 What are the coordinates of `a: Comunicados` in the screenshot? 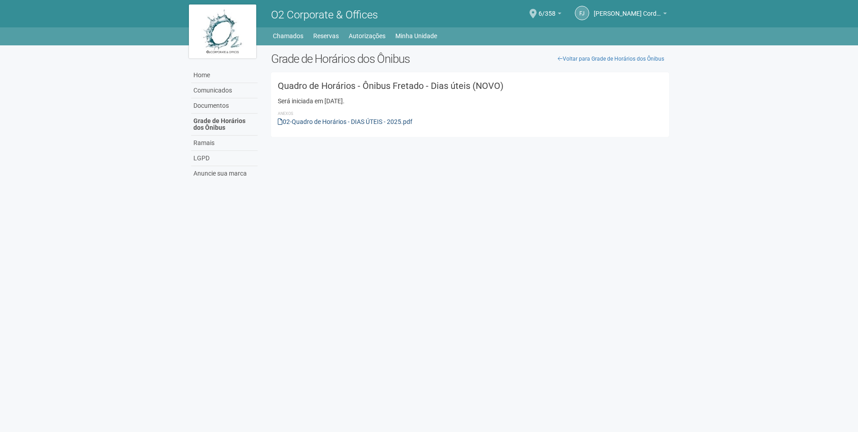 It's located at (224, 91).